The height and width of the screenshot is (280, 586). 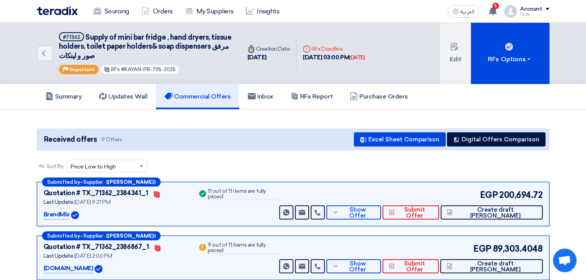 What do you see at coordinates (312, 97) in the screenshot?
I see `h5: RFx Report` at bounding box center [312, 97].